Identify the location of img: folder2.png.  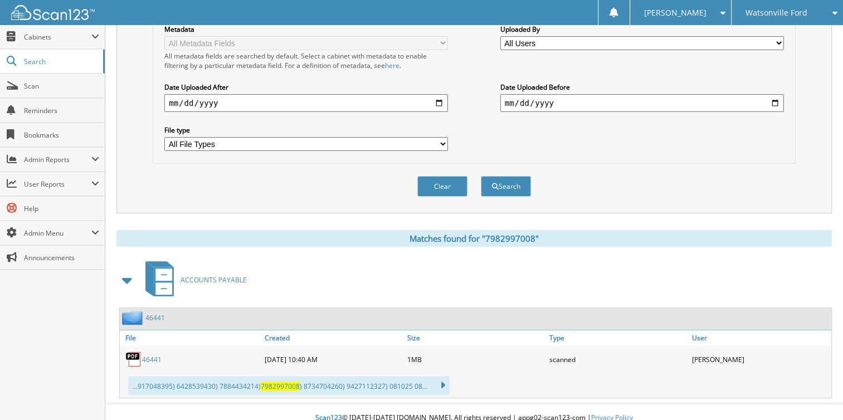
(134, 318).